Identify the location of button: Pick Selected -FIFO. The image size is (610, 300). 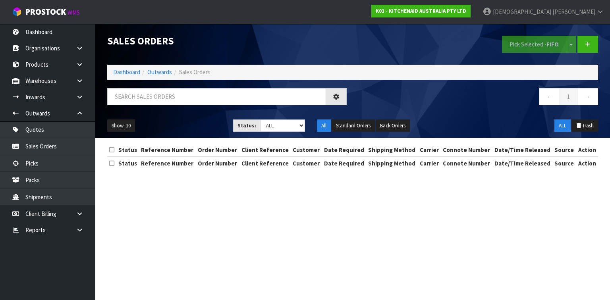
(534, 44).